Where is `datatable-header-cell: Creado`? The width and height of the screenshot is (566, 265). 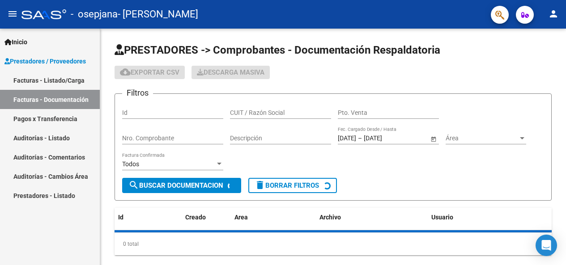 datatable-header-cell: Creado is located at coordinates (206, 217).